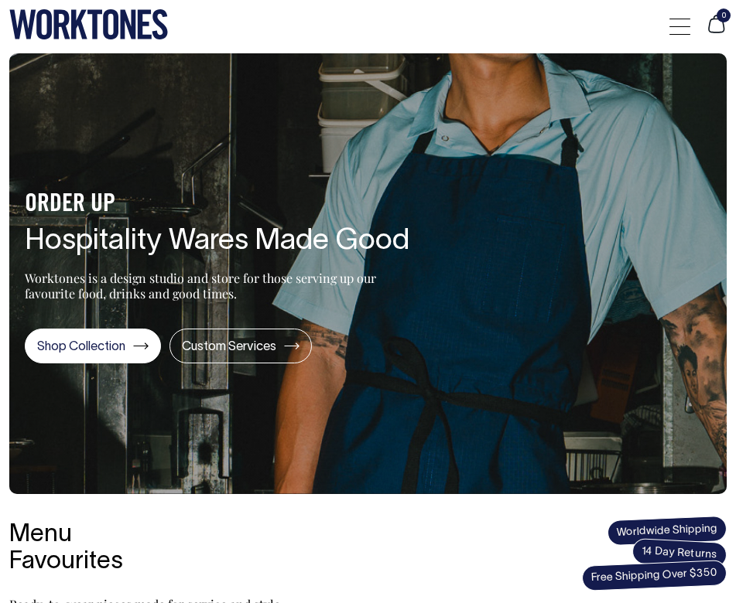 The height and width of the screenshot is (603, 736). What do you see at coordinates (94, 548) in the screenshot?
I see `h3: Menu Favourites` at bounding box center [94, 548].